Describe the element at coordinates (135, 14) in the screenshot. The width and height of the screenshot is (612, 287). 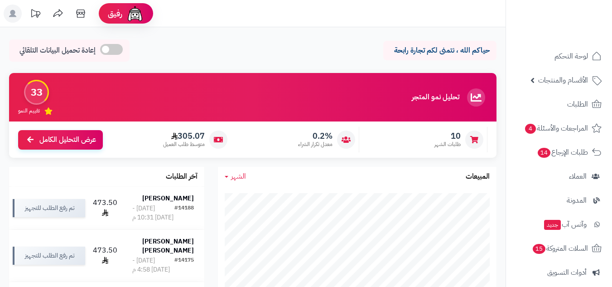
I see `img: ai-face.png` at that location.